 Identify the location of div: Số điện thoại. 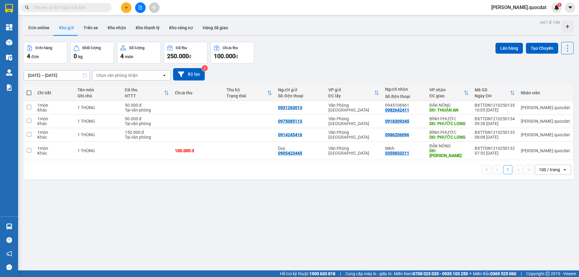
(300, 96).